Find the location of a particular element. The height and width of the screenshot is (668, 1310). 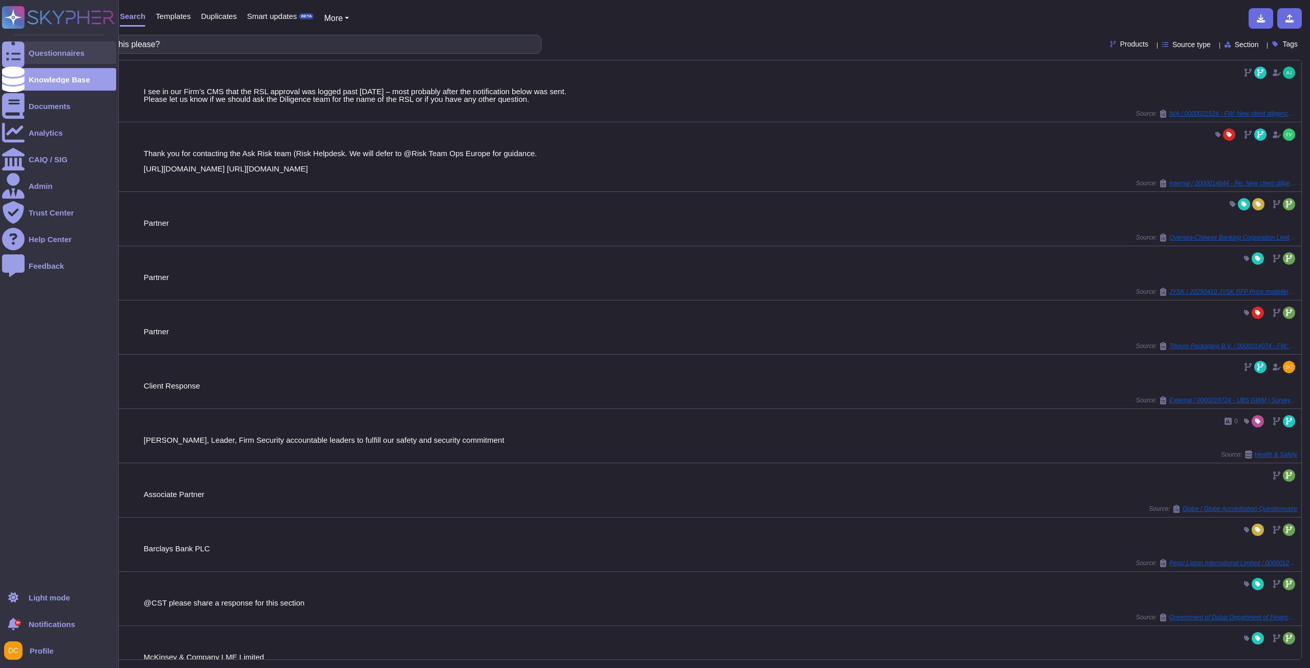

span: Pepsi Lipton International Limited / 0000012707 is located at coordinates (1233, 563).